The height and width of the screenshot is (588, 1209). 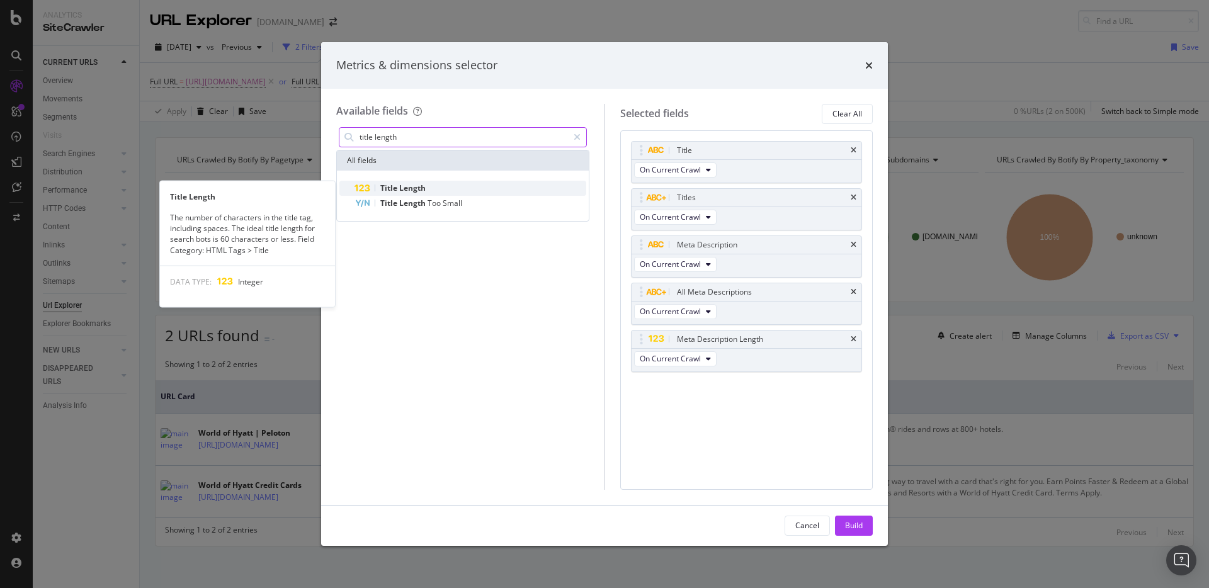 What do you see at coordinates (847, 113) in the screenshot?
I see `div: Clear All` at bounding box center [847, 113].